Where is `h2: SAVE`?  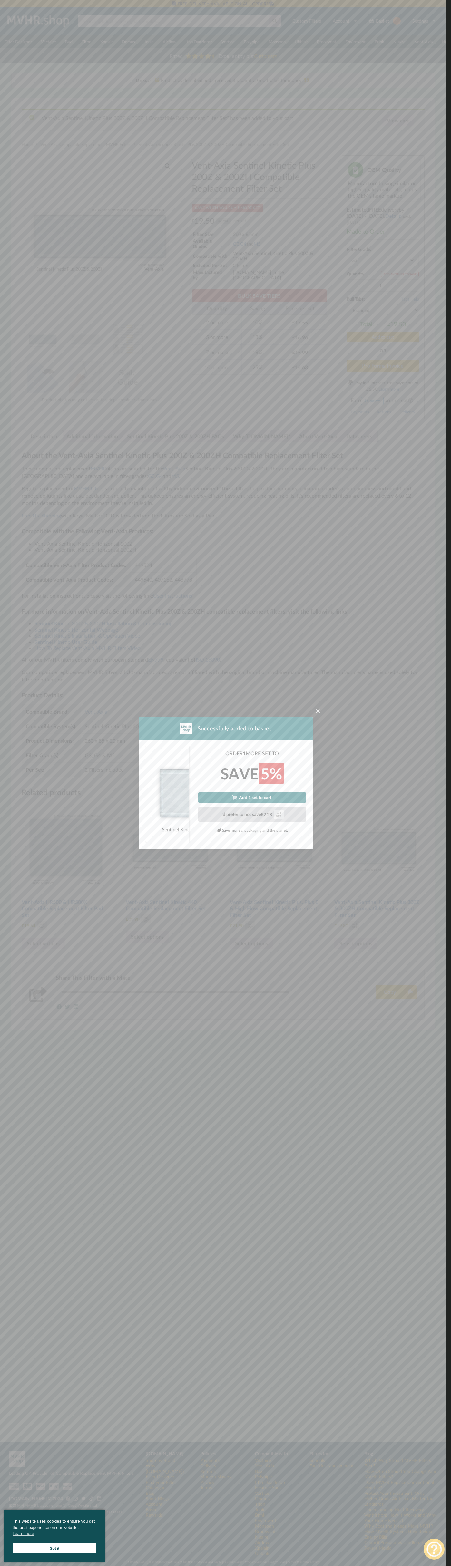
h2: SAVE is located at coordinates (252, 773).